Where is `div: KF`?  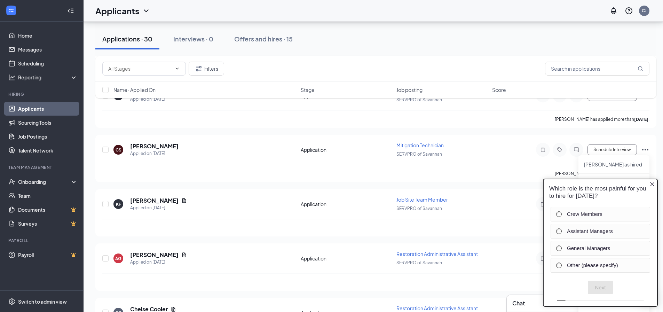
div: KF is located at coordinates (118, 204).